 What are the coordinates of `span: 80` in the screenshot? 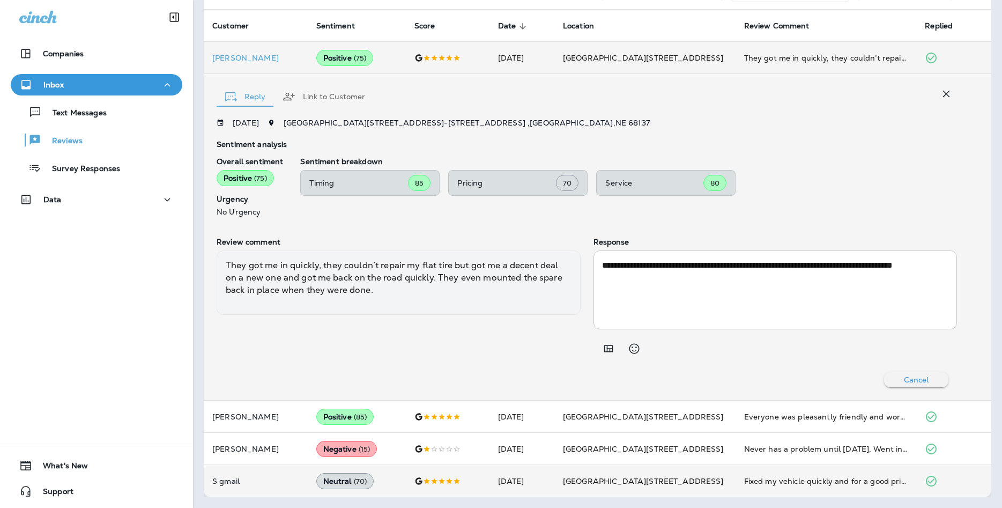 It's located at (715, 183).